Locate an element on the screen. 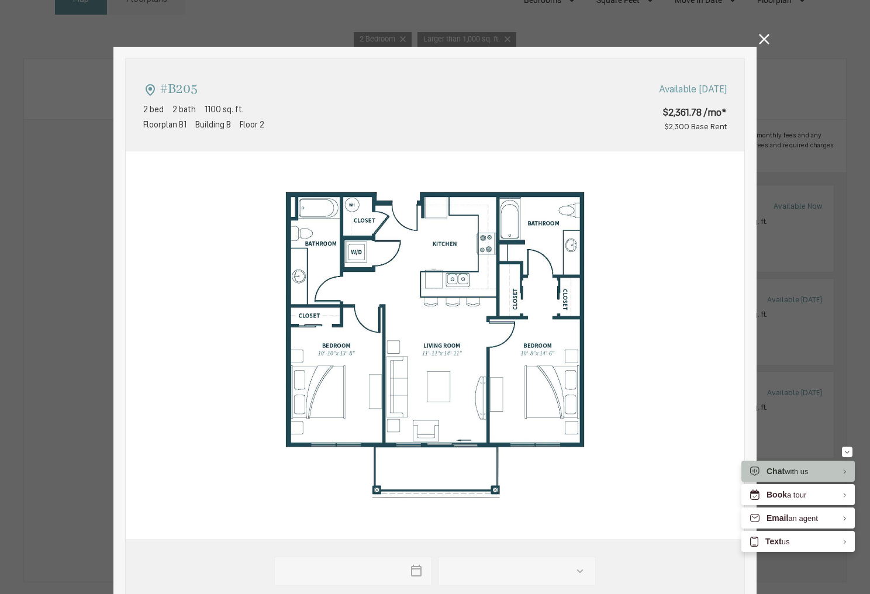  span: $2,361.78 /mo* is located at coordinates (660, 113).